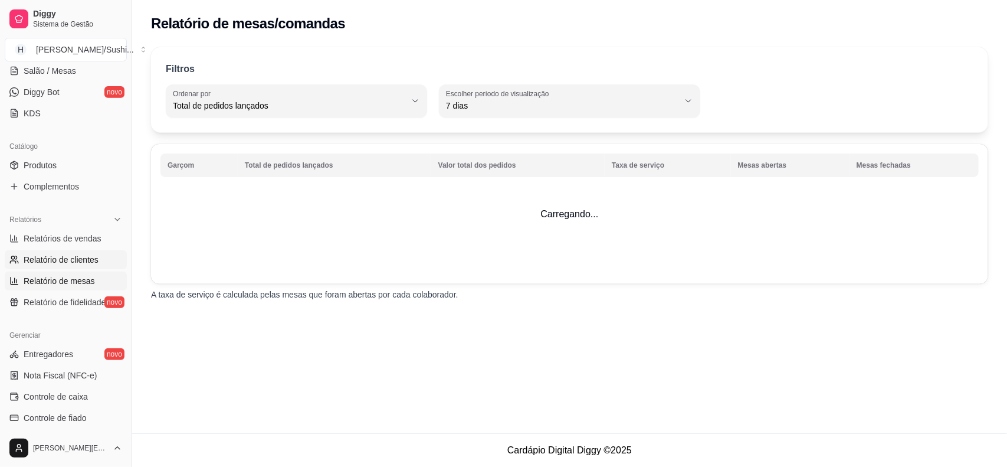 The height and width of the screenshot is (467, 1007). I want to click on a: Produtos, so click(65, 165).